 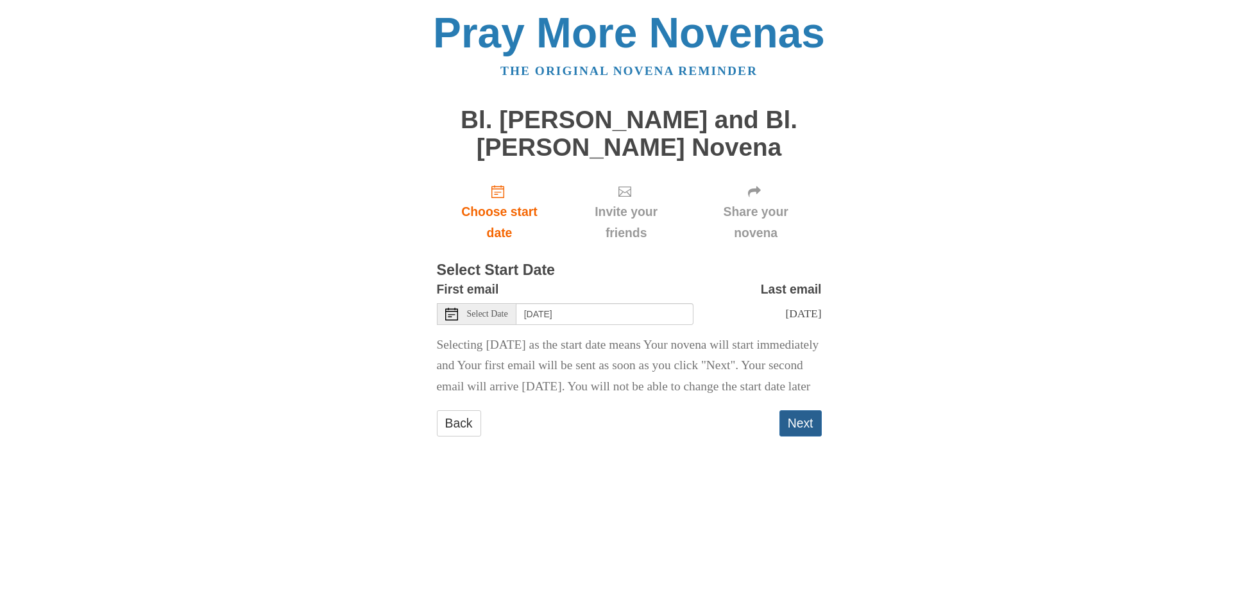 What do you see at coordinates (628, 33) in the screenshot?
I see `a: Pray More Novenas` at bounding box center [628, 33].